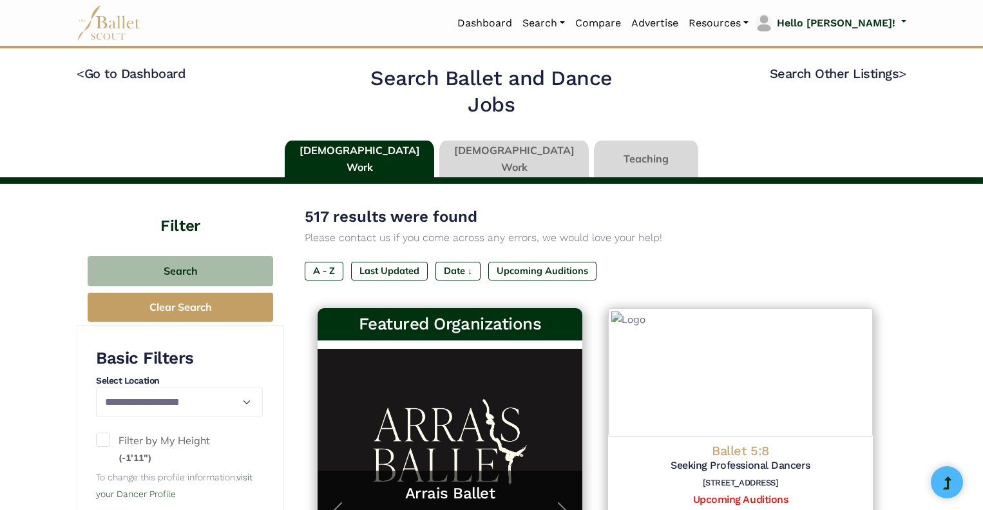 This screenshot has height=510, width=983. What do you see at coordinates (838, 73) in the screenshot?
I see `a: Search Other Listings>` at bounding box center [838, 73].